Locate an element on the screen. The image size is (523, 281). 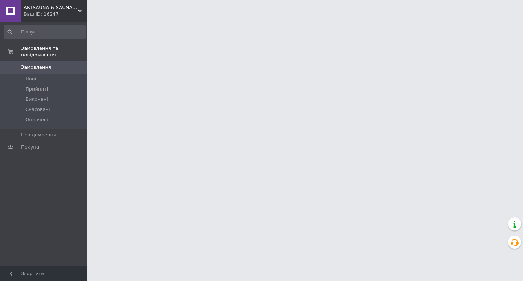
div: Ваш ID: 16247 is located at coordinates (55, 14).